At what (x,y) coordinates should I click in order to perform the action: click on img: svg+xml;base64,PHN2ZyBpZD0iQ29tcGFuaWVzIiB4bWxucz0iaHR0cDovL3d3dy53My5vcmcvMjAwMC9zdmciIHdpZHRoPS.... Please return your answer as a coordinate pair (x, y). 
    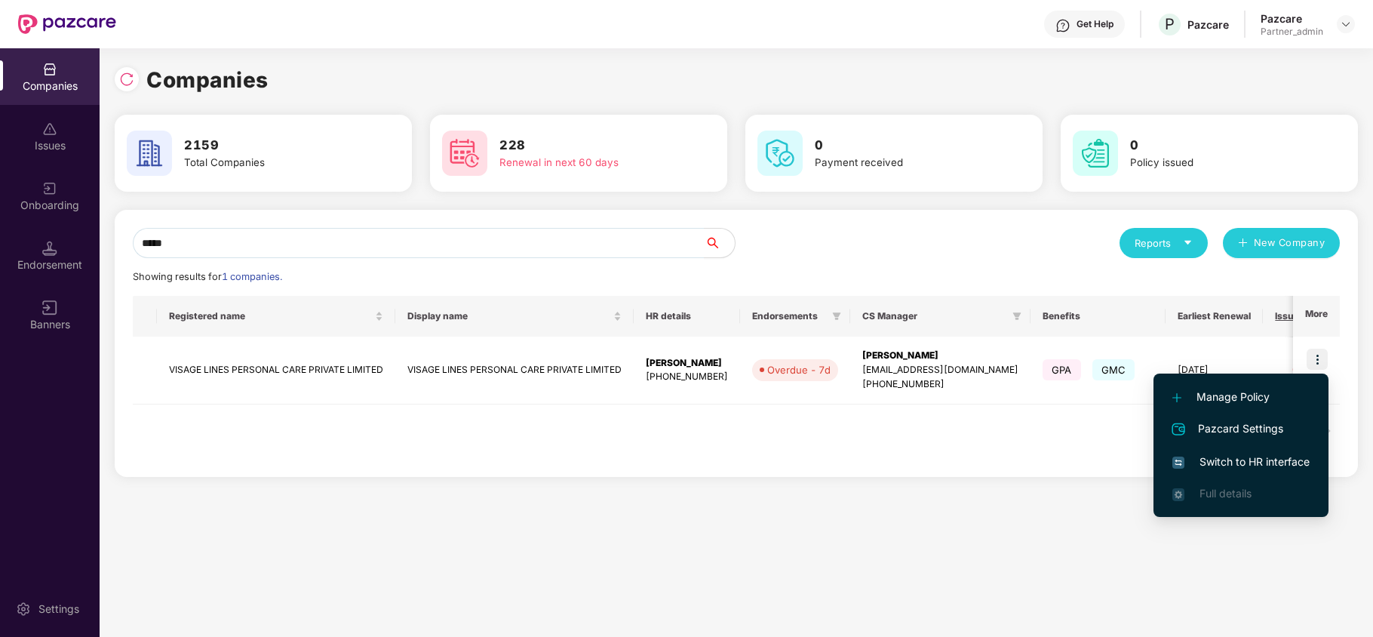
    Looking at the image, I should click on (50, 69).